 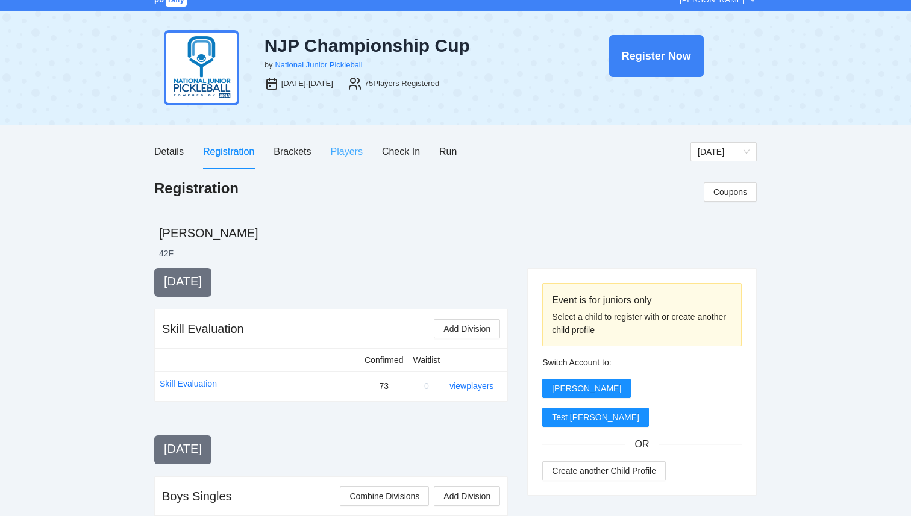 I want to click on div: NJP Championship Cup, so click(x=405, y=46).